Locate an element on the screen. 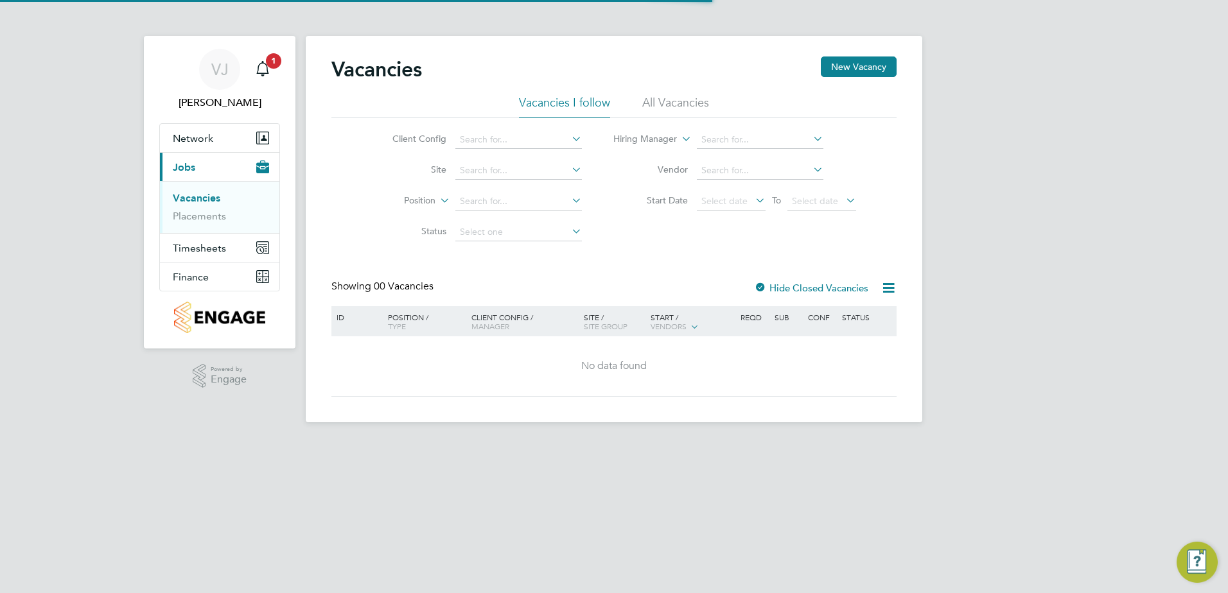 This screenshot has width=1228, height=593. li: All Vacancies is located at coordinates (676, 107).